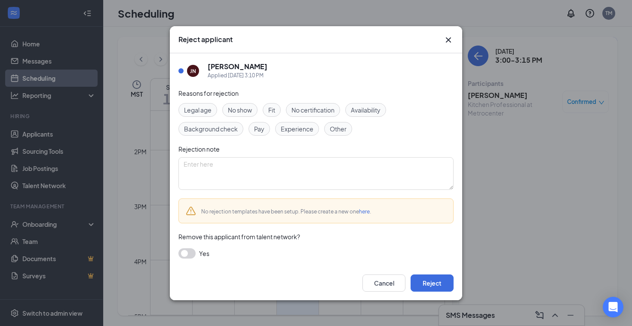  Describe the element at coordinates (272, 110) in the screenshot. I see `span: Fit` at that location.